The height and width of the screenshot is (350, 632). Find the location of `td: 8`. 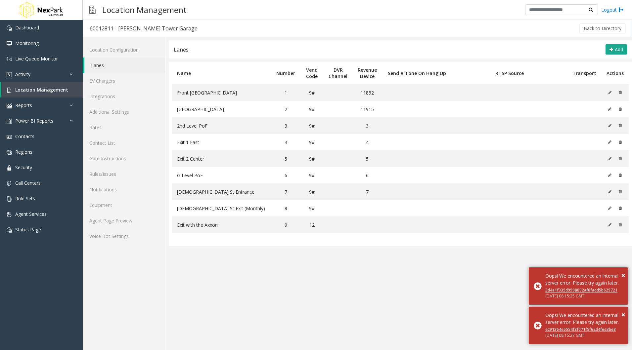

td: 8 is located at coordinates (286, 208).